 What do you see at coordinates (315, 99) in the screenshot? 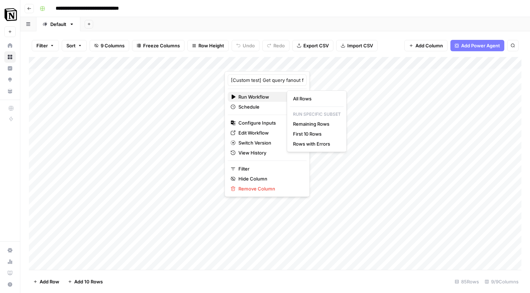
I see `span: All Rows` at bounding box center [315, 99].